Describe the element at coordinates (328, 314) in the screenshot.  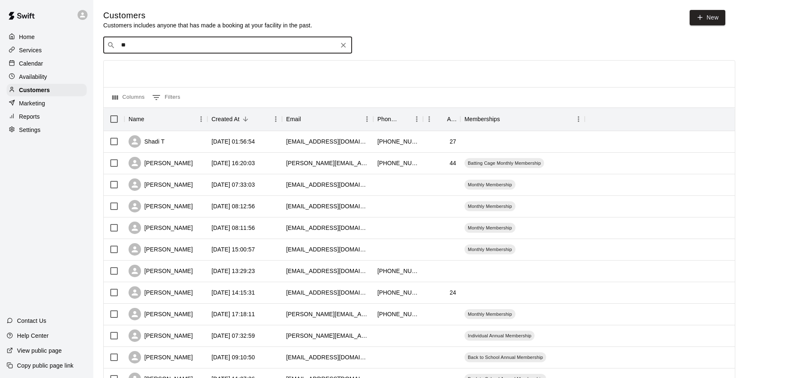
I see `div: elizabeth-getachew@uiowa.edu` at that location.